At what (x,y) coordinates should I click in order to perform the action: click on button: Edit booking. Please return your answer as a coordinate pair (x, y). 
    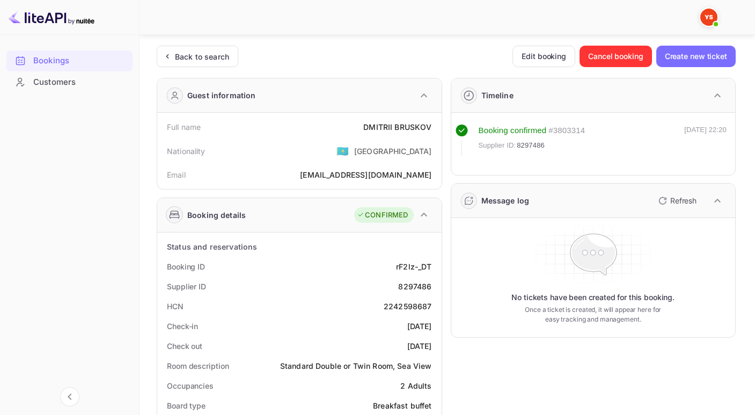
    Looking at the image, I should click on (544, 56).